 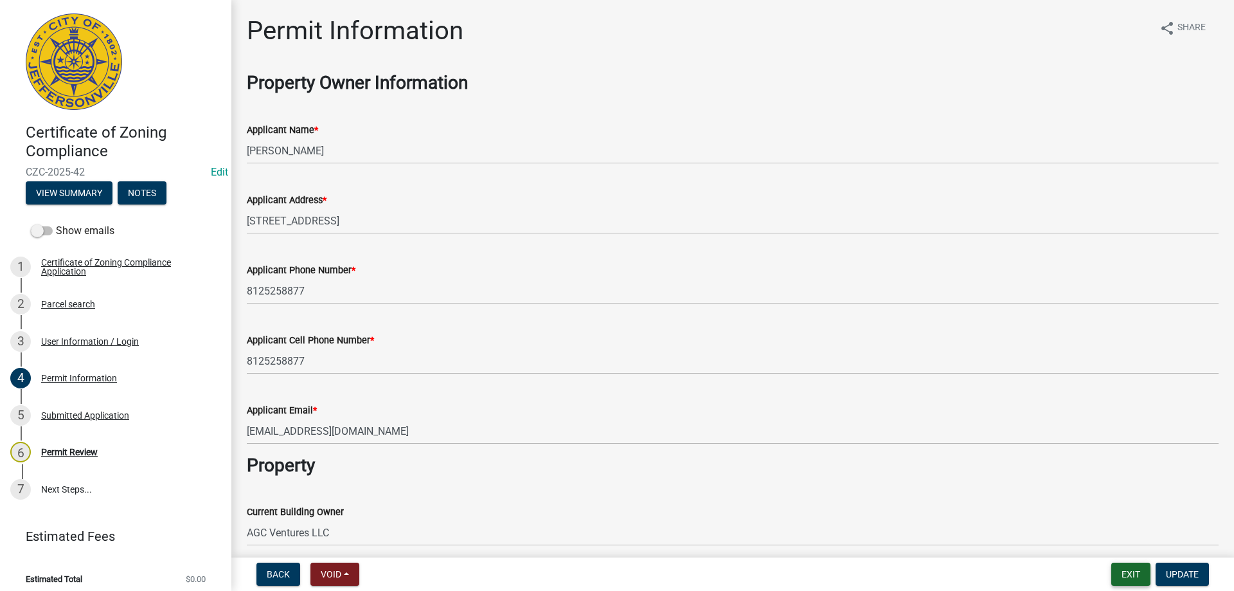 What do you see at coordinates (278, 574) in the screenshot?
I see `button: Back` at bounding box center [278, 574].